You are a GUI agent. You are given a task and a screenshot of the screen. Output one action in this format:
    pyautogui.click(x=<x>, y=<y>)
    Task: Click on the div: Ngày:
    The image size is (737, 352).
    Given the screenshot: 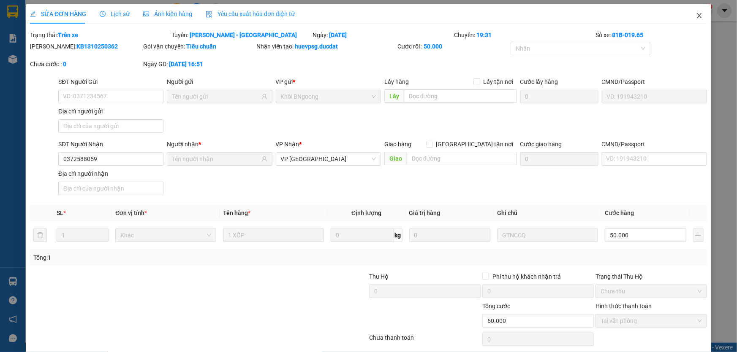 What is the action you would take?
    pyautogui.click(x=382, y=35)
    